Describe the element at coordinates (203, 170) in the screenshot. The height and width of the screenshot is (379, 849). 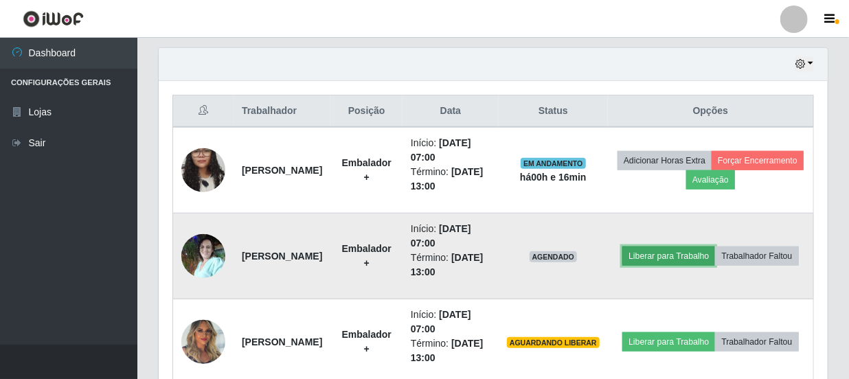
I see `img: 1755723022519.jpeg` at that location.